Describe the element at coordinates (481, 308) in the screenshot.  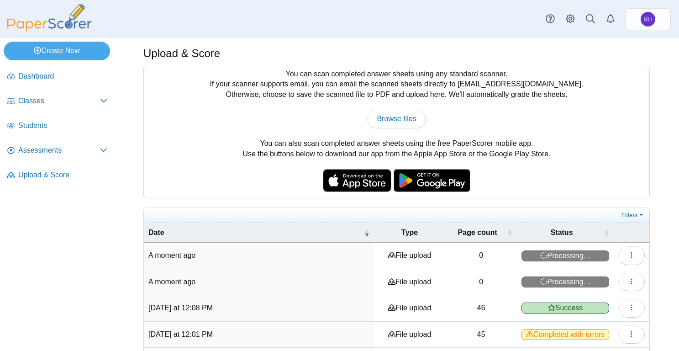
I see `td: 46` at that location.